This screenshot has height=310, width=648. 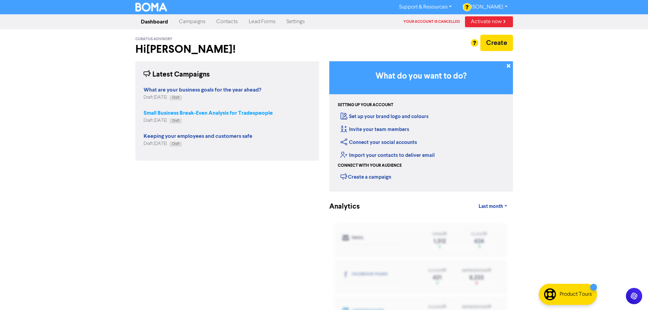 I want to click on a: Activate now, so click(x=489, y=22).